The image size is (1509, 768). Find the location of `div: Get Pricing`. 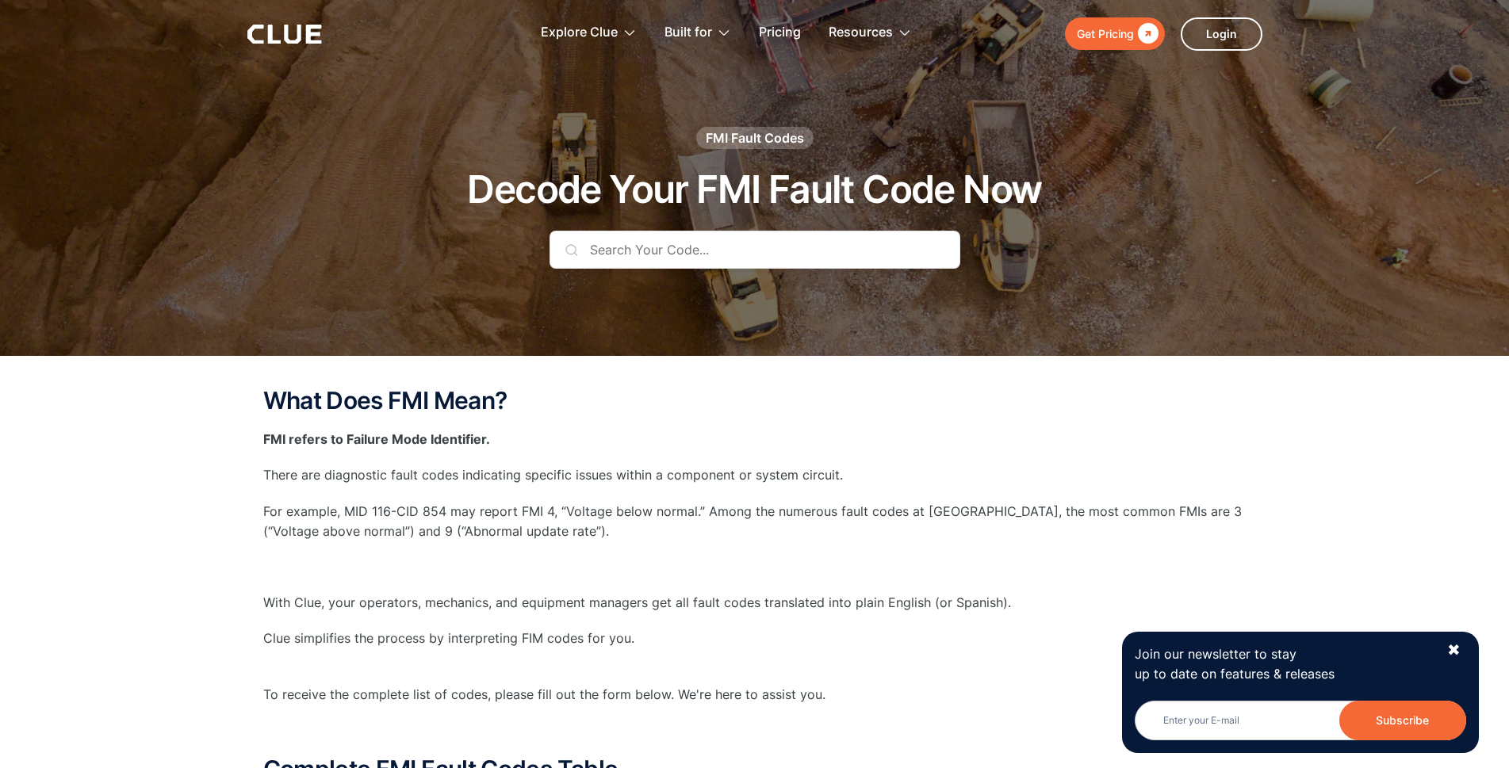

div: Get Pricing is located at coordinates (1105, 33).